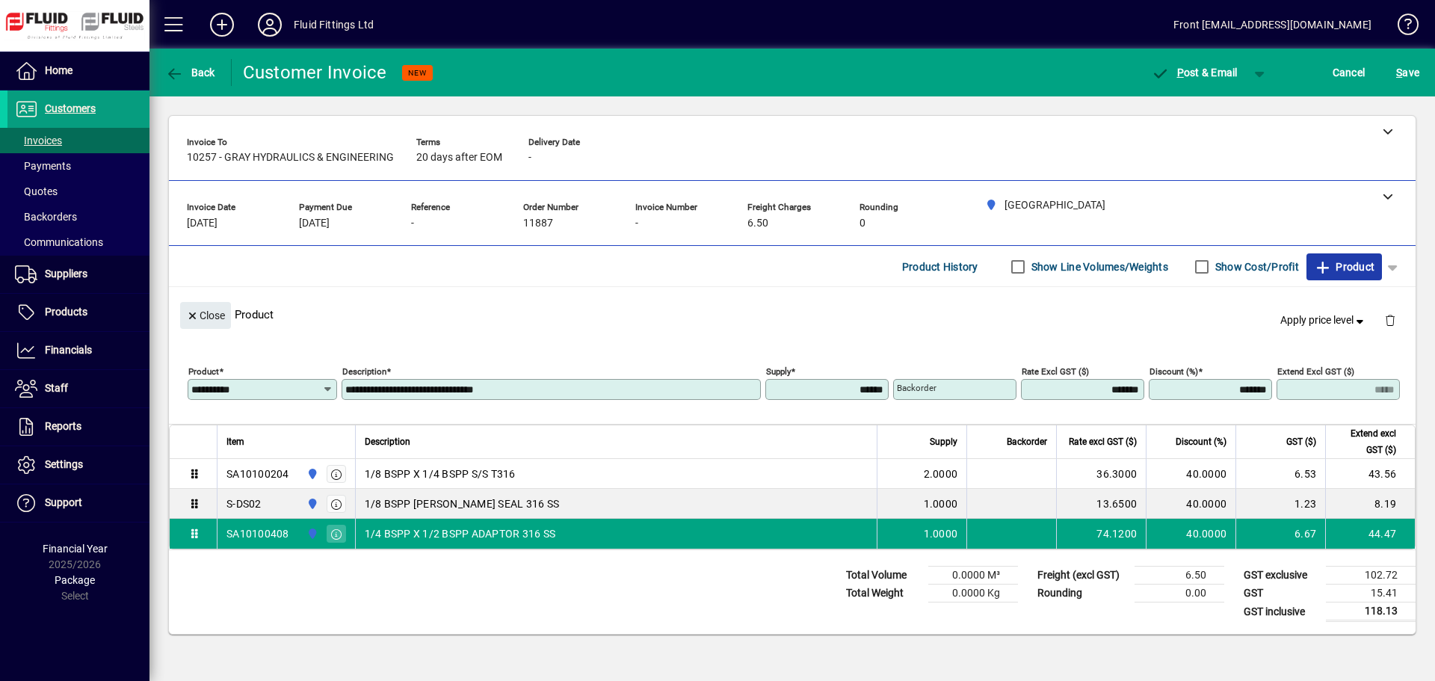  I want to click on mat-label: Discount (%), so click(1174, 371).